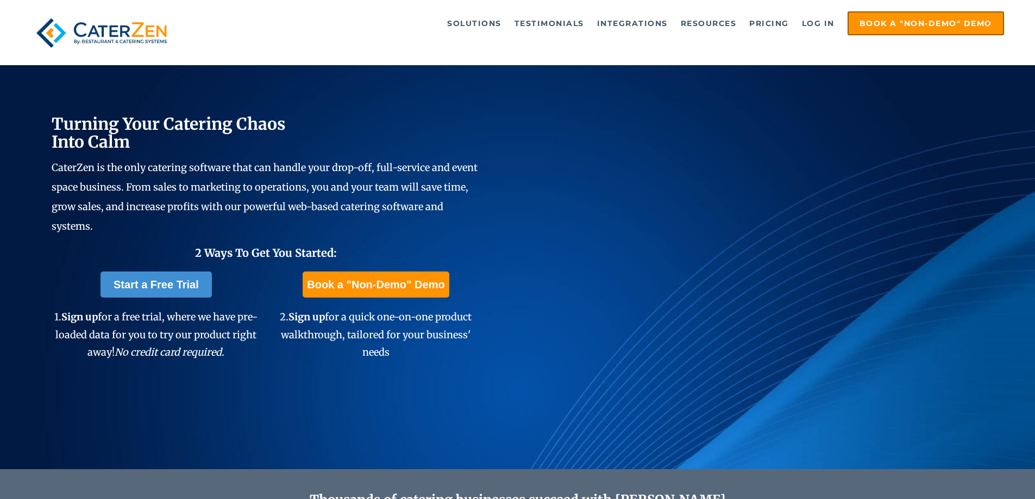  What do you see at coordinates (708, 23) in the screenshot?
I see `a: Resources` at bounding box center [708, 23].